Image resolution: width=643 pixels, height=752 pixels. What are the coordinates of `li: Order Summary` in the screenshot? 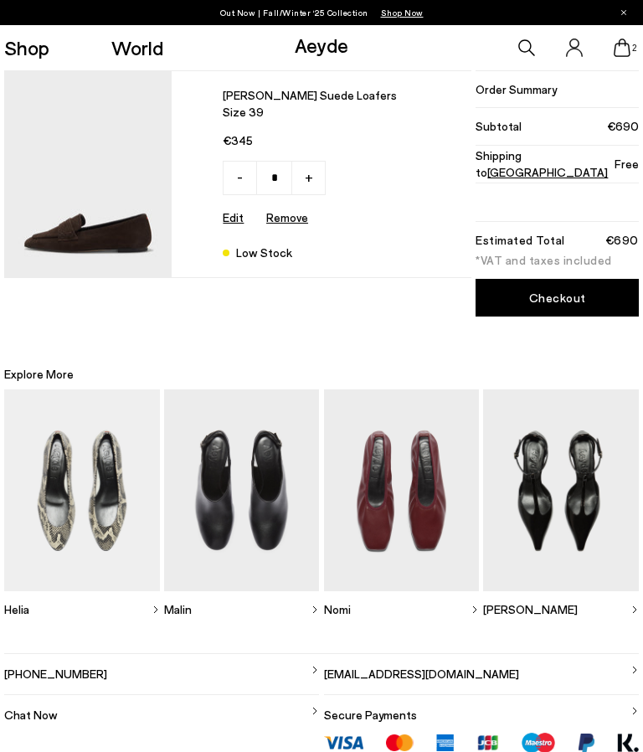 It's located at (557, 89).